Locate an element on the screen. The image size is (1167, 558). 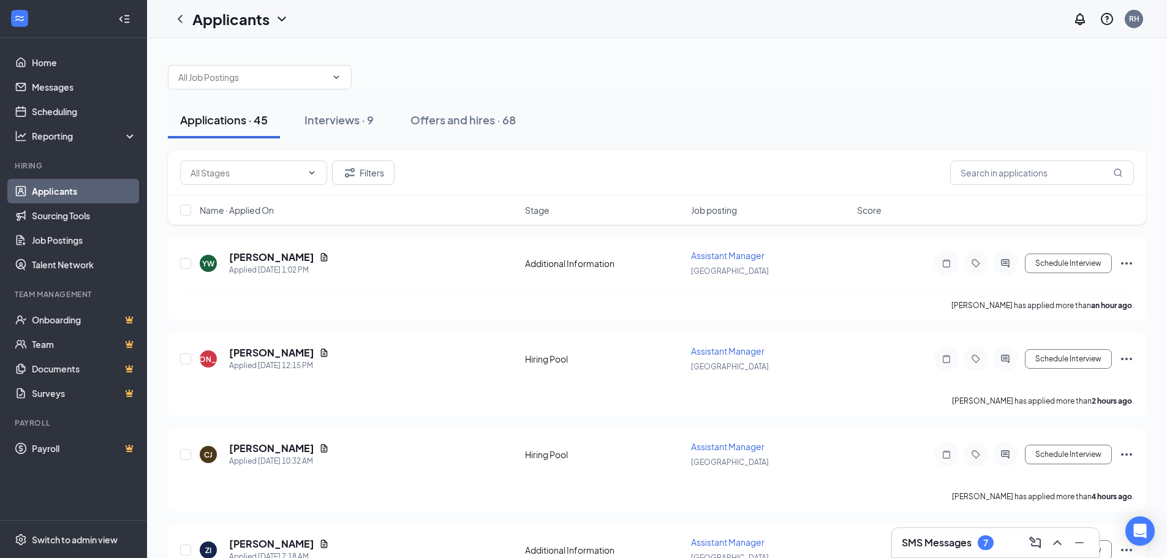
a: OnboardingCrown is located at coordinates (84, 320).